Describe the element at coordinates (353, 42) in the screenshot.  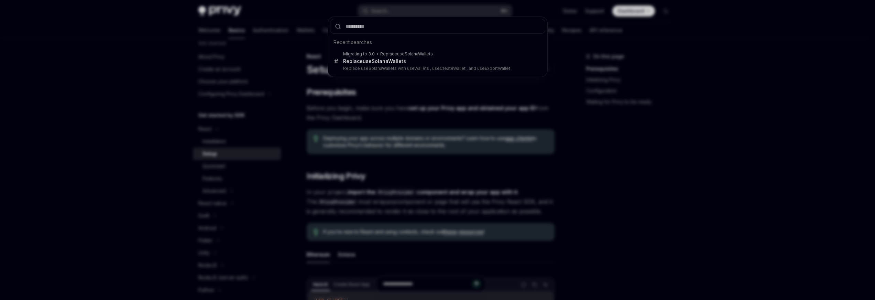
I see `span: Recent searches` at that location.